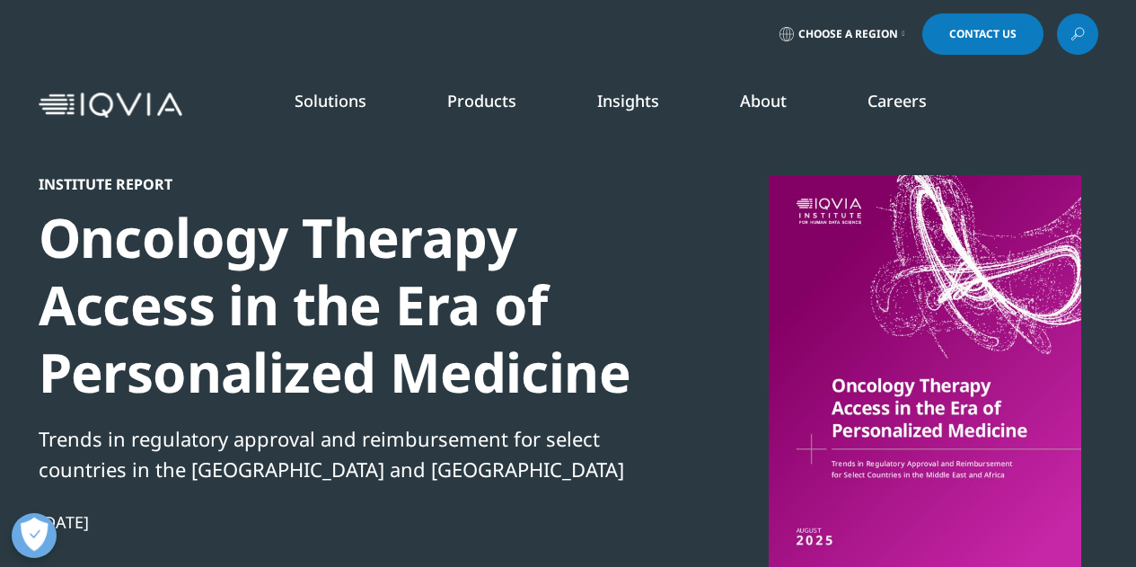 The width and height of the screenshot is (1136, 567). Describe the element at coordinates (848, 34) in the screenshot. I see `span: Choose a Region` at that location.